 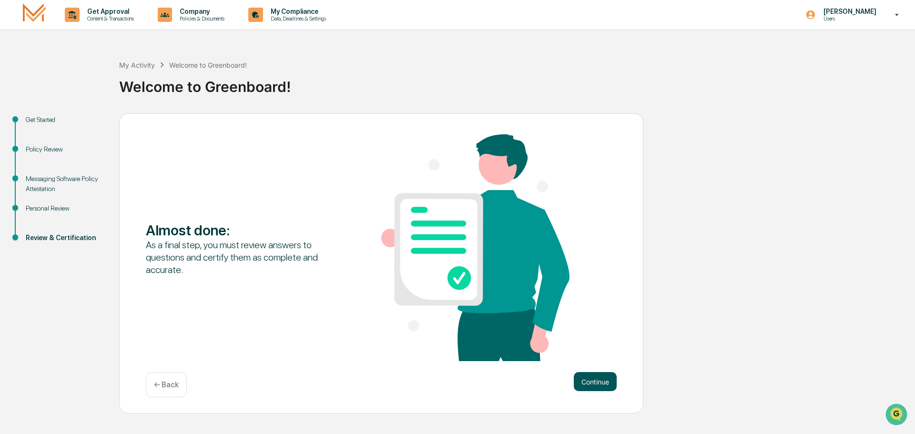 I want to click on span: Data Lookup, so click(x=40, y=143).